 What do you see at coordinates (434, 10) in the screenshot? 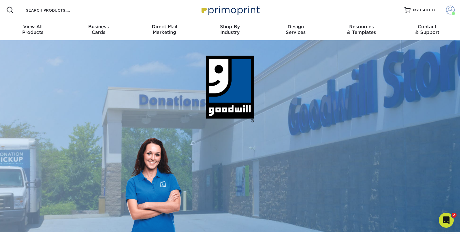
I see `span: 0` at bounding box center [434, 10].